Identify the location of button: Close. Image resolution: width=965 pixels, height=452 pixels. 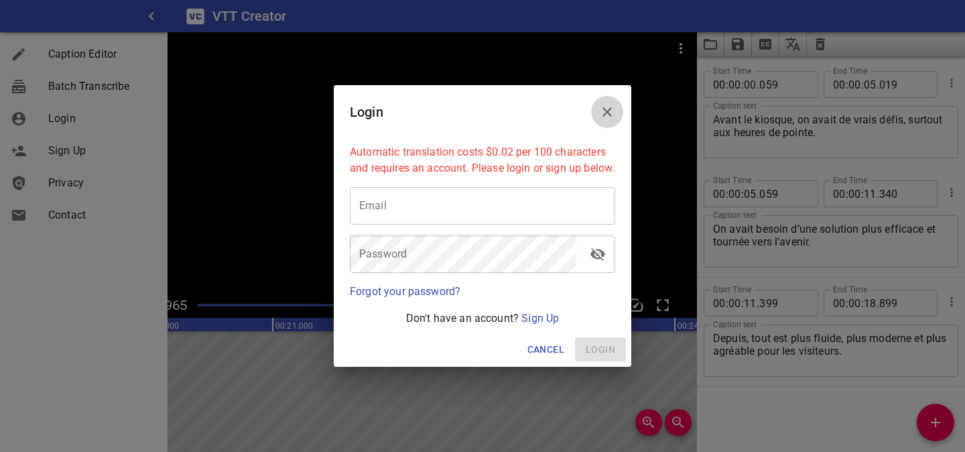
(607, 112).